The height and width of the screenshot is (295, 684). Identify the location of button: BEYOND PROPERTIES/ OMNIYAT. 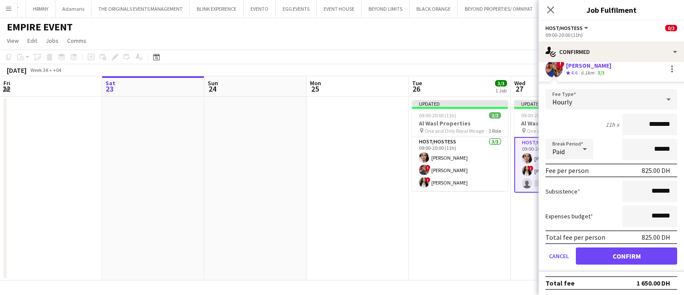
(499, 9).